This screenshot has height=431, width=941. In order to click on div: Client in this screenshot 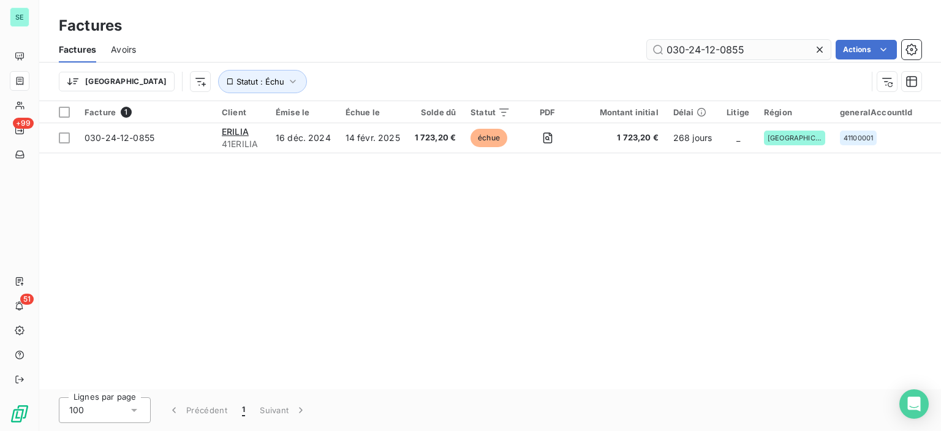, I will do `click(241, 112)`.